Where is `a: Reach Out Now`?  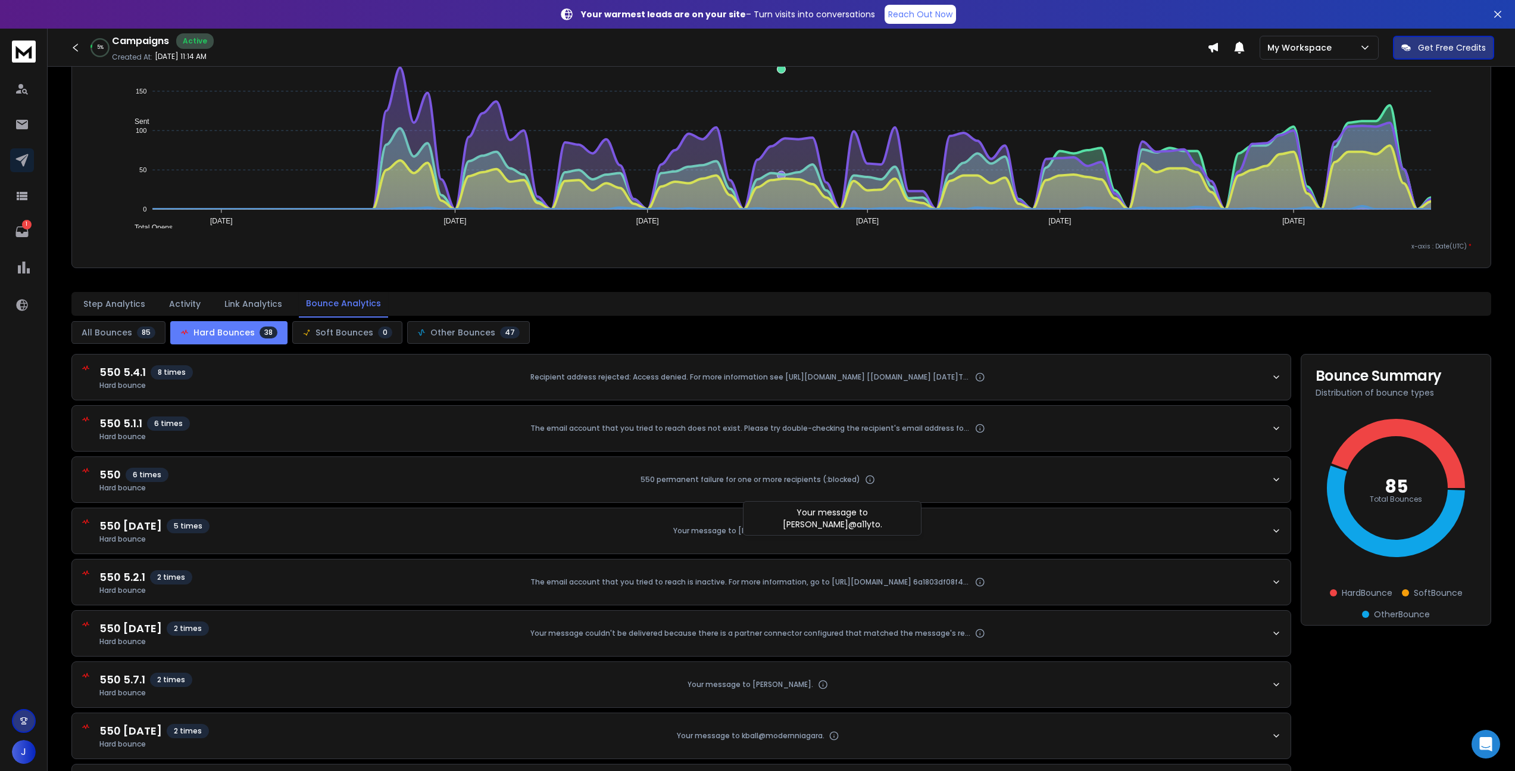
a: Reach Out Now is located at coordinates (921, 14).